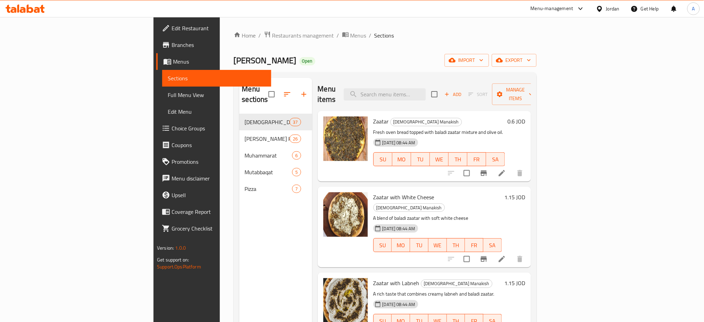 The height and width of the screenshot is (322, 704). I want to click on div: Shami Pastries, so click(267, 139).